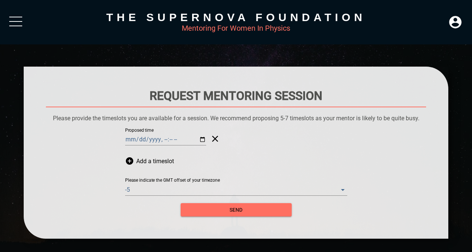  I want to click on button: send, so click(236, 210).